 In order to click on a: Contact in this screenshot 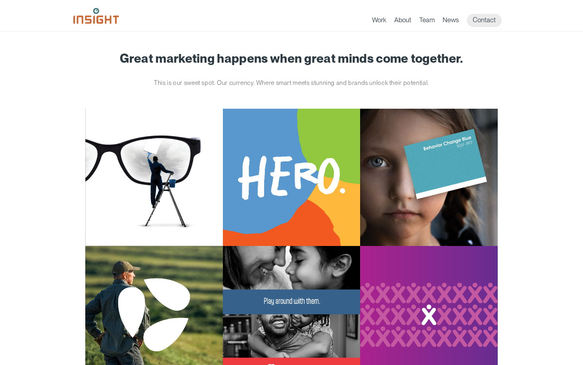, I will do `click(484, 20)`.